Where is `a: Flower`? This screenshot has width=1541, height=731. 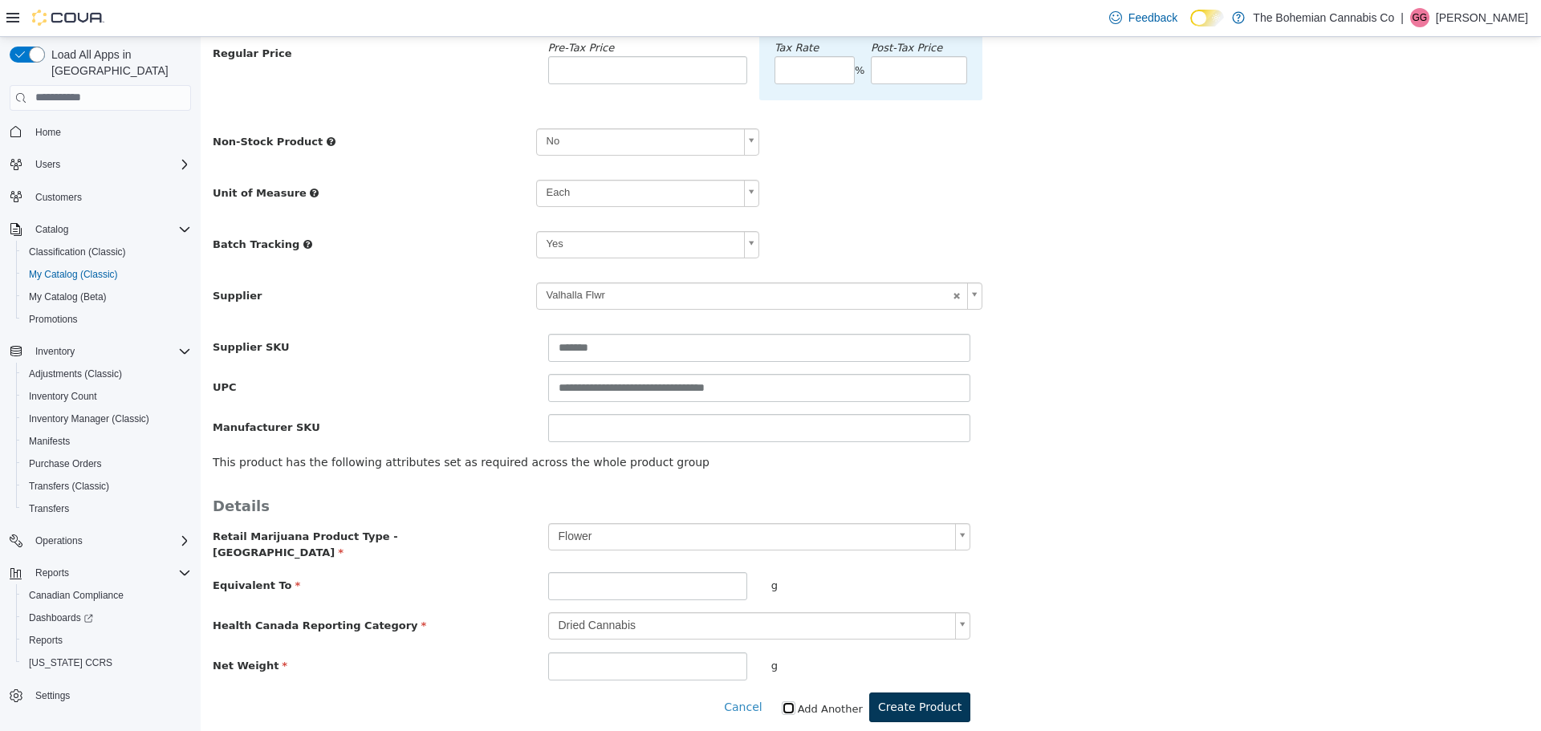
a: Flower is located at coordinates (559, 500).